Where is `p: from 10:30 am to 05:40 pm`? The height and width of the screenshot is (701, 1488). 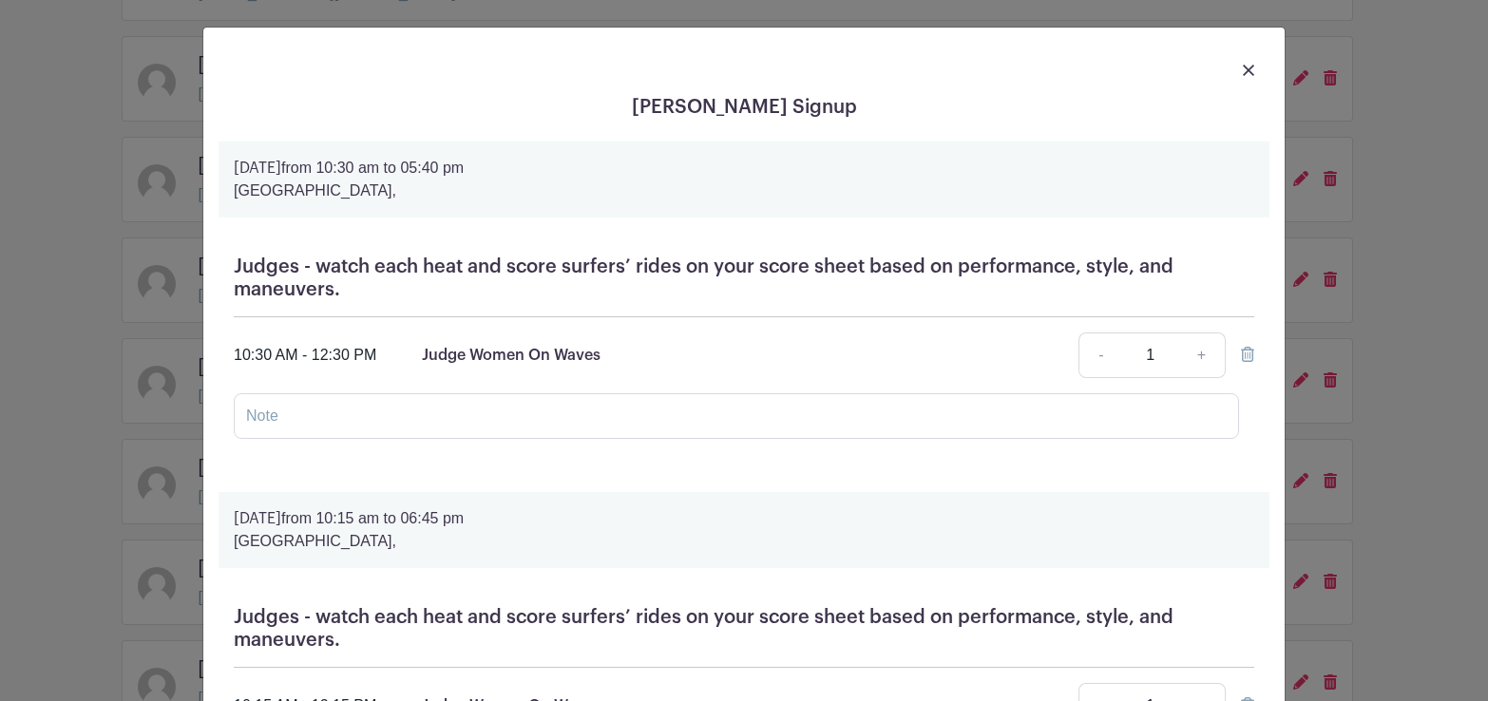 p: from 10:30 am to 05:40 pm is located at coordinates (744, 168).